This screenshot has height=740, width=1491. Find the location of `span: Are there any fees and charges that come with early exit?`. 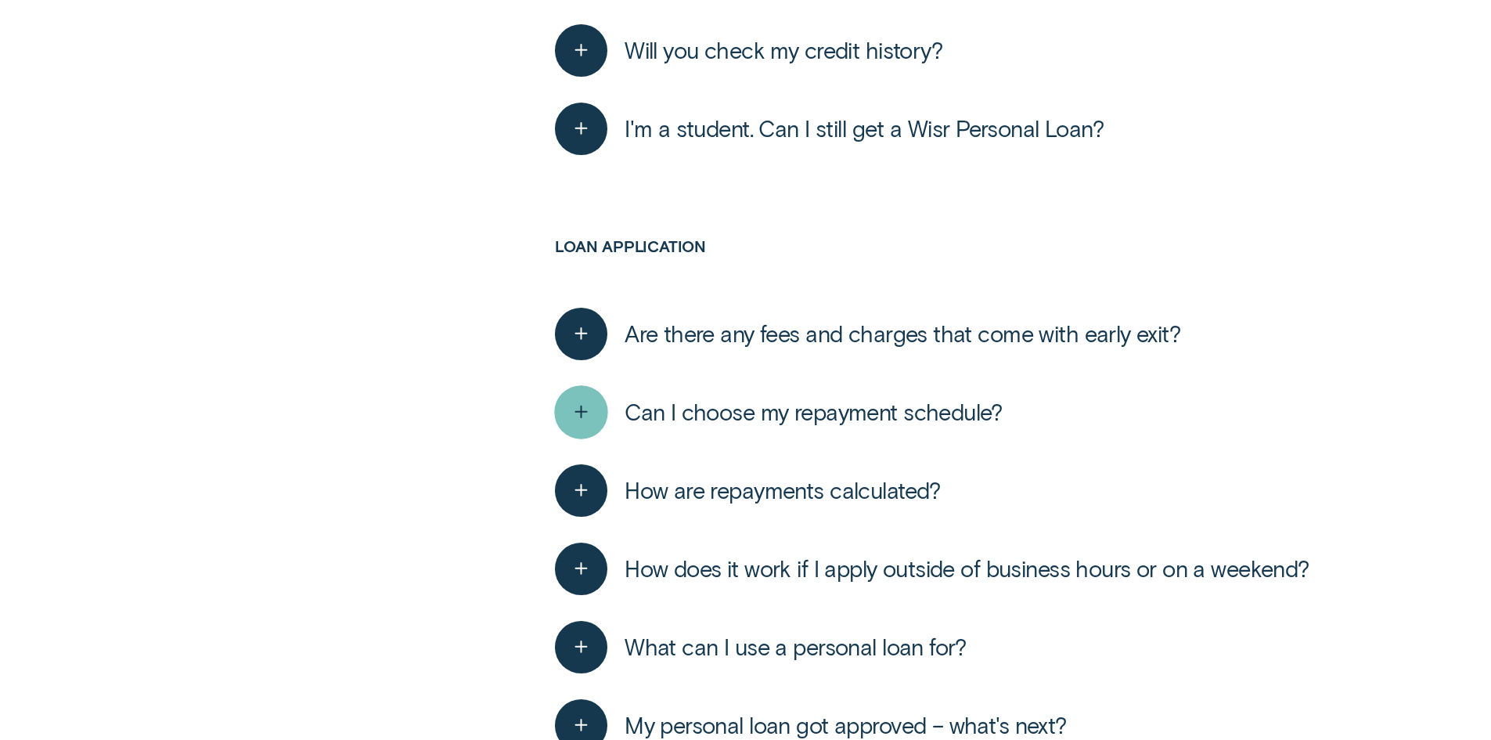

span: Are there any fees and charges that come with early exit? is located at coordinates (902, 333).